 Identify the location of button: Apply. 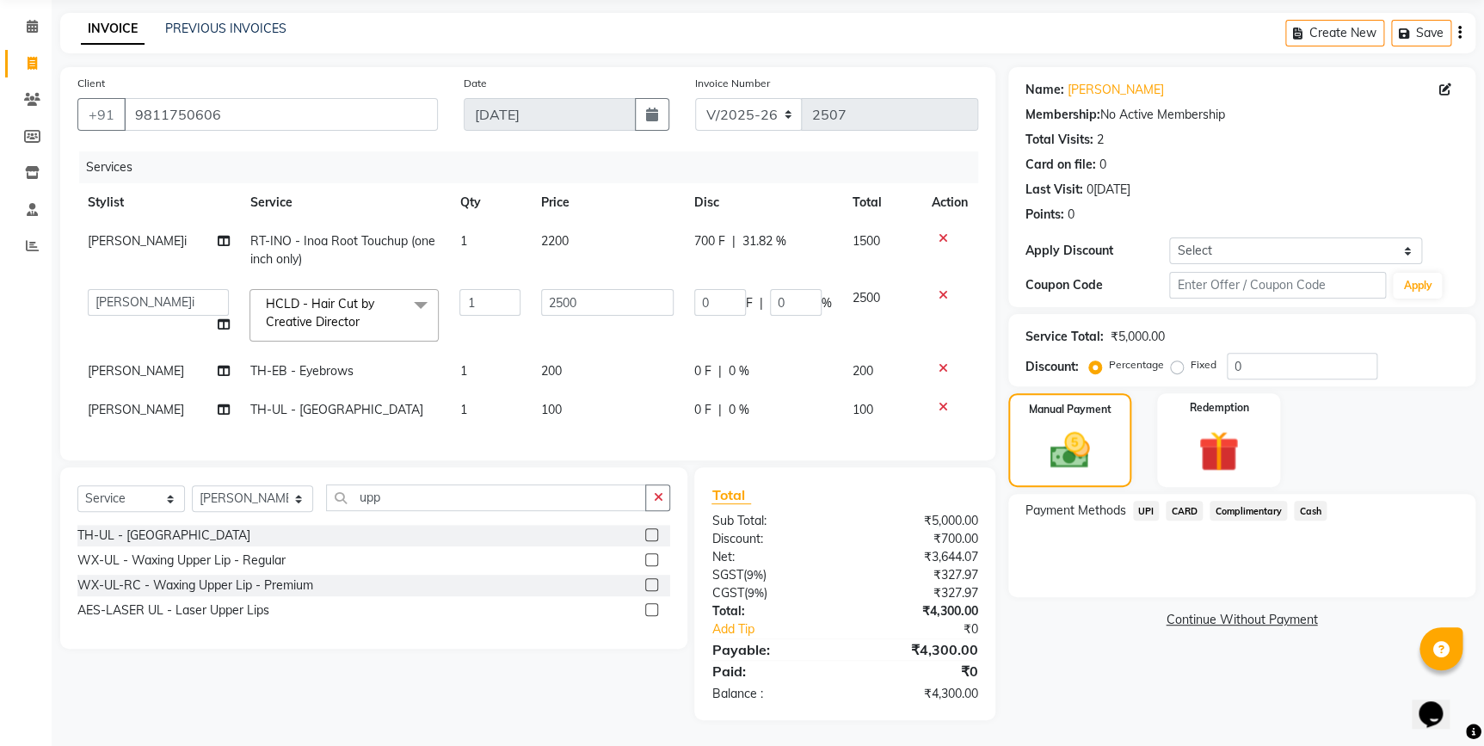
(1417, 286).